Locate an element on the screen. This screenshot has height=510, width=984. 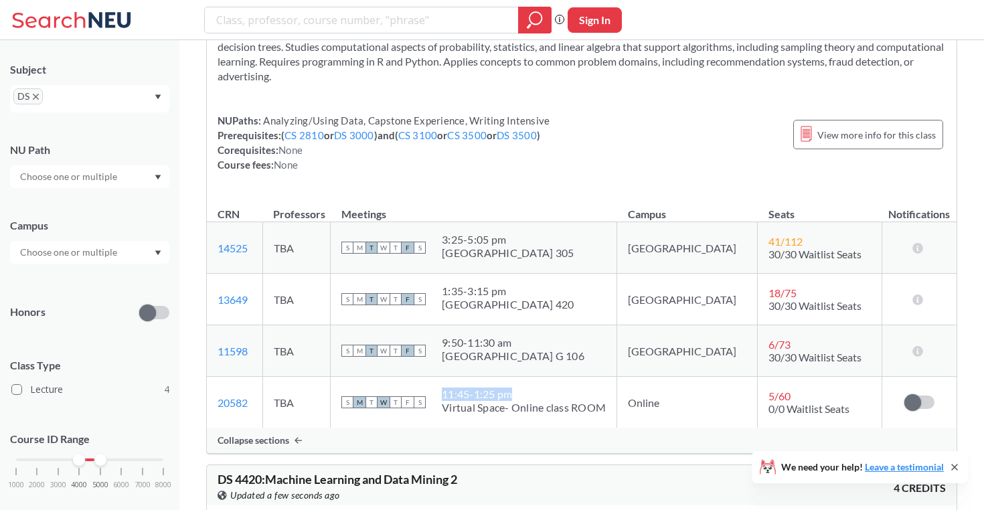
div: DSX to remove pillDropdown arrow is located at coordinates (90, 98).